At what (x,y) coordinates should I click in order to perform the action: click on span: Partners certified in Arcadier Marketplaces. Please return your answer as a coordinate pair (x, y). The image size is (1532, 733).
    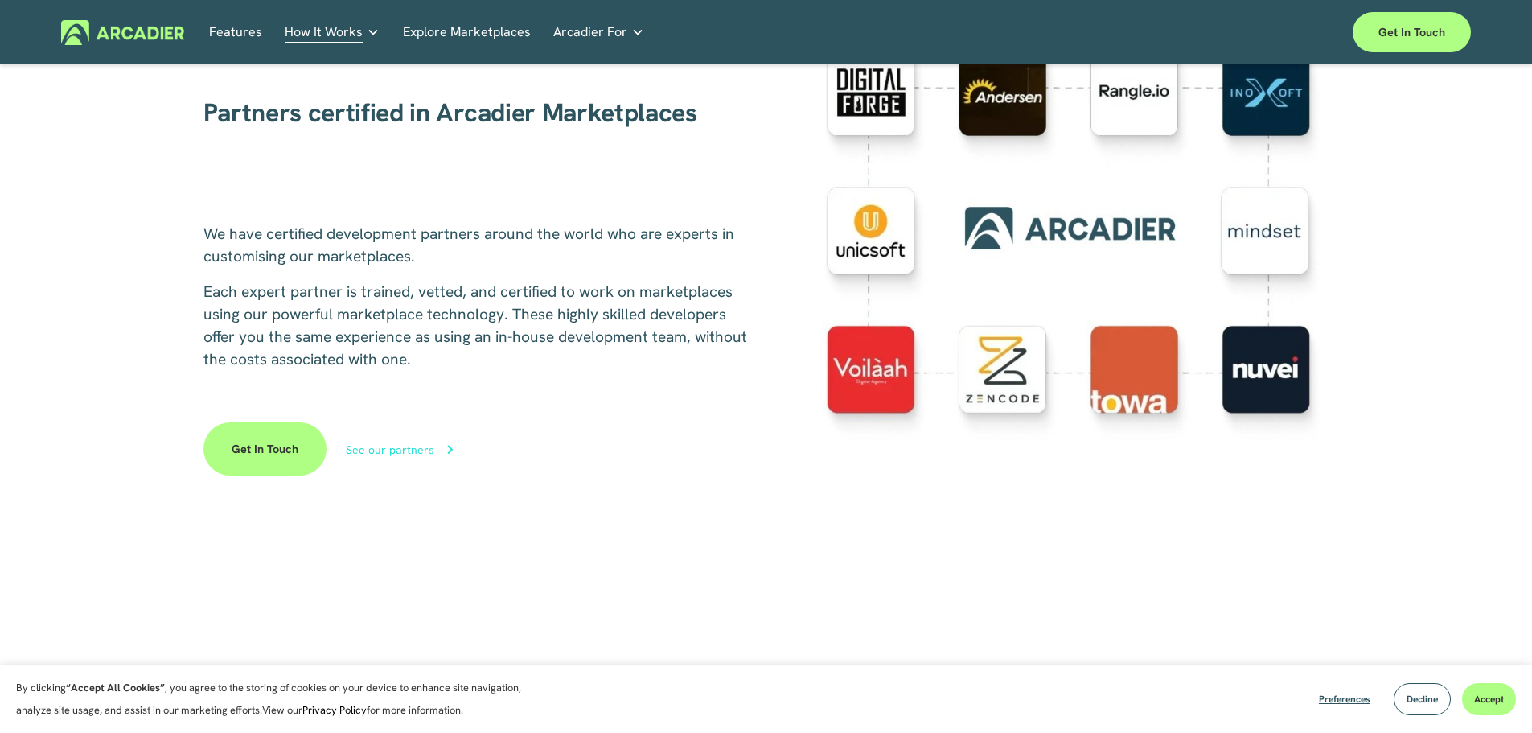
    Looking at the image, I should click on (450, 113).